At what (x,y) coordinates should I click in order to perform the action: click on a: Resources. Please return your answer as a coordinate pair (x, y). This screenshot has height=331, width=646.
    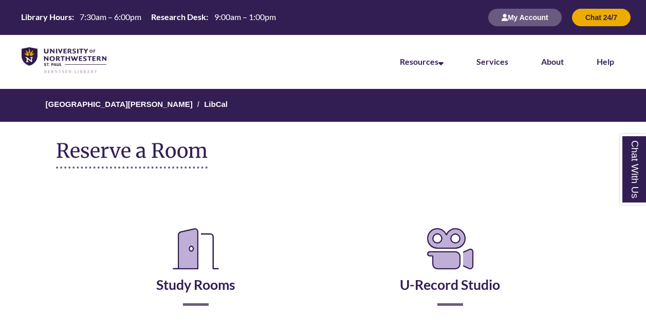
    Looking at the image, I should click on (422, 61).